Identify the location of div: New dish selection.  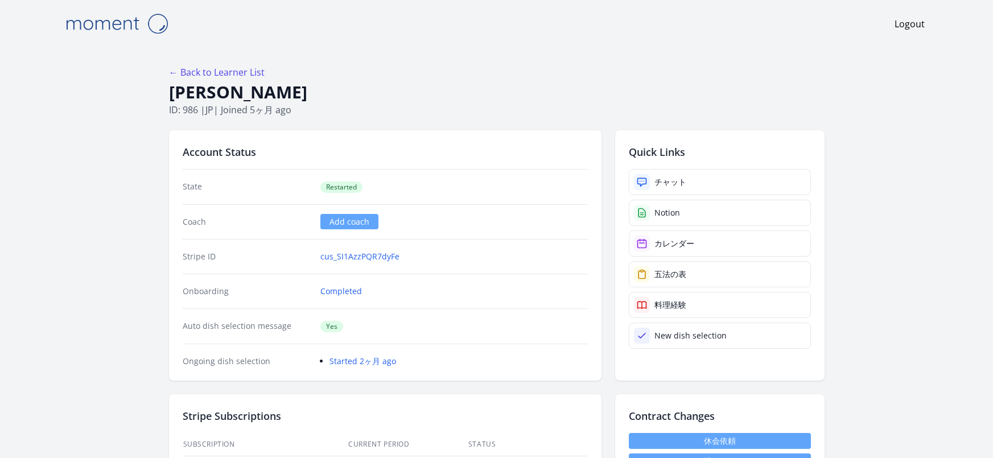
(691, 336).